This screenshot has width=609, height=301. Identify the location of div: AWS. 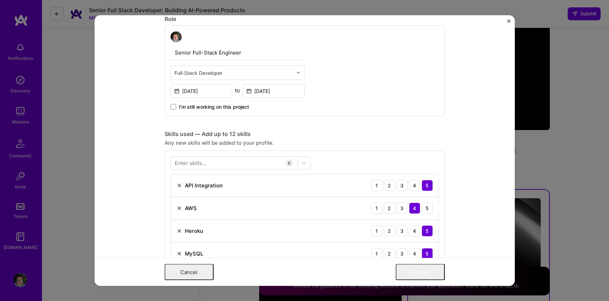
(191, 208).